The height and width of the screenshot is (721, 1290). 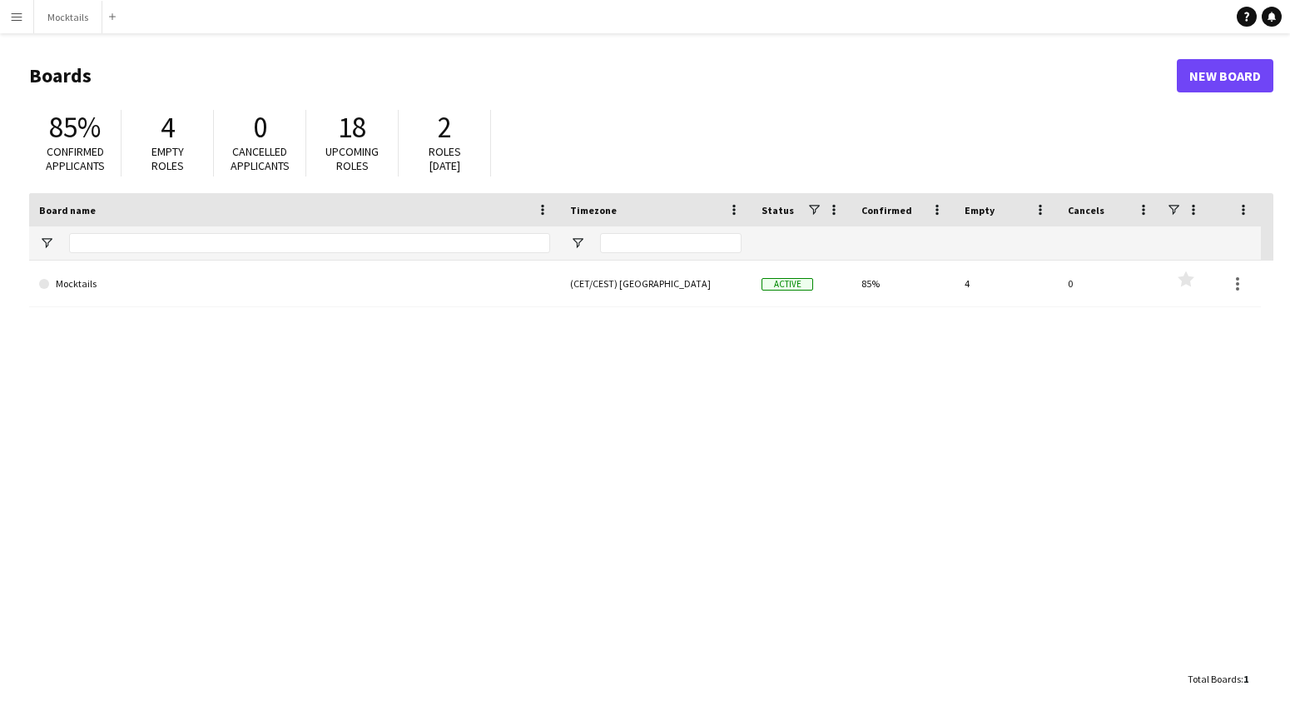 I want to click on a: New Board, so click(x=1225, y=76).